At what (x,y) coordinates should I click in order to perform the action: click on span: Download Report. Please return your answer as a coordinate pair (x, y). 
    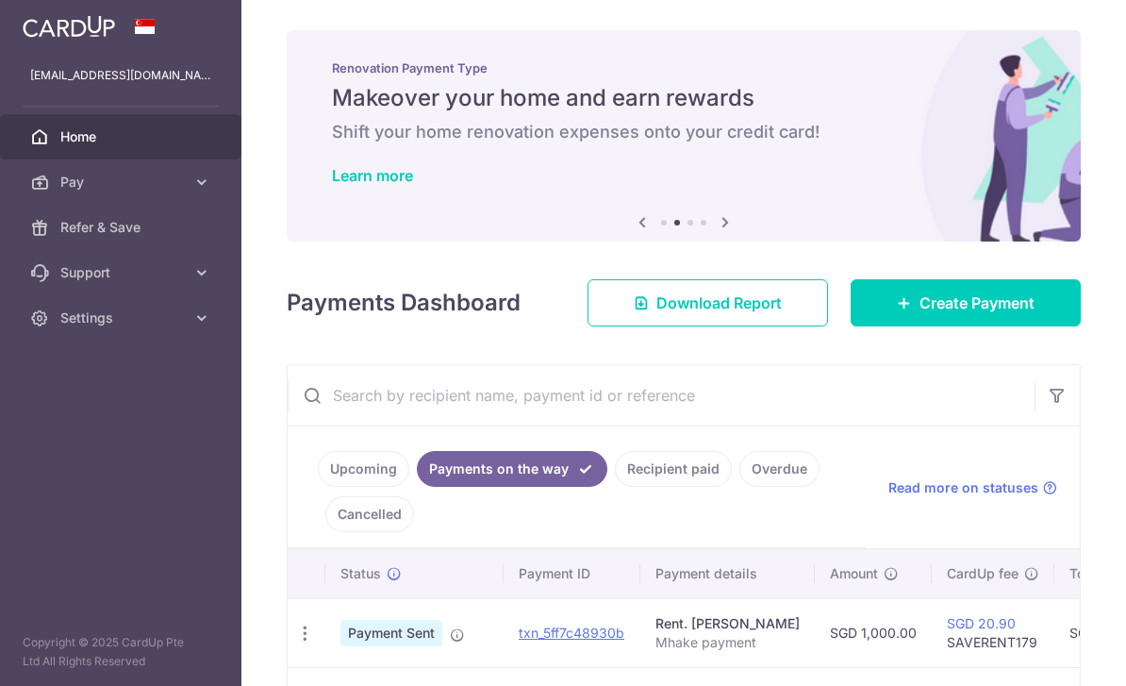
    Looking at the image, I should click on (719, 303).